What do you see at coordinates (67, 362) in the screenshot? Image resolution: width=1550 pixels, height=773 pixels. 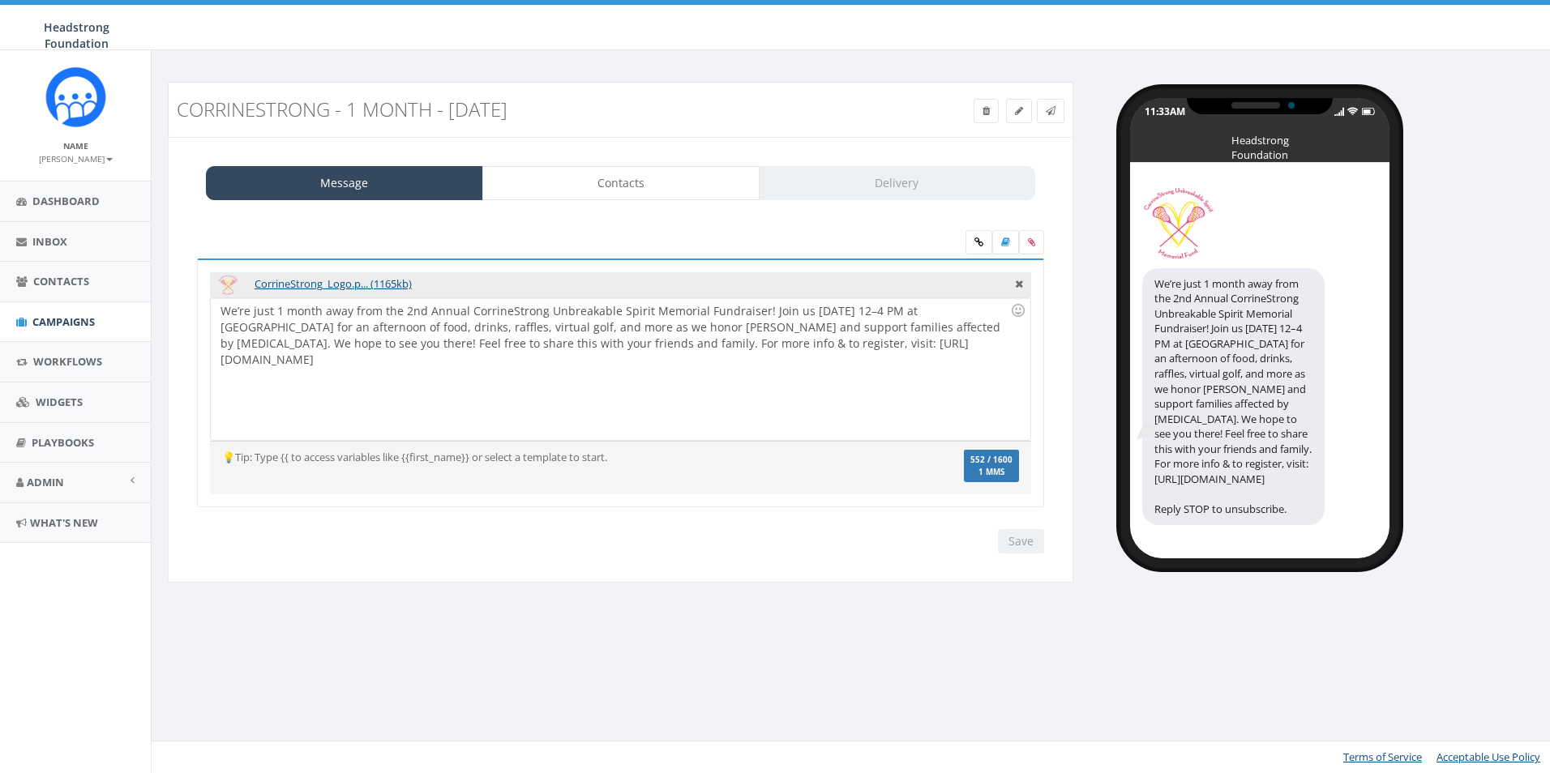 I see `span: Workflows` at bounding box center [67, 362].